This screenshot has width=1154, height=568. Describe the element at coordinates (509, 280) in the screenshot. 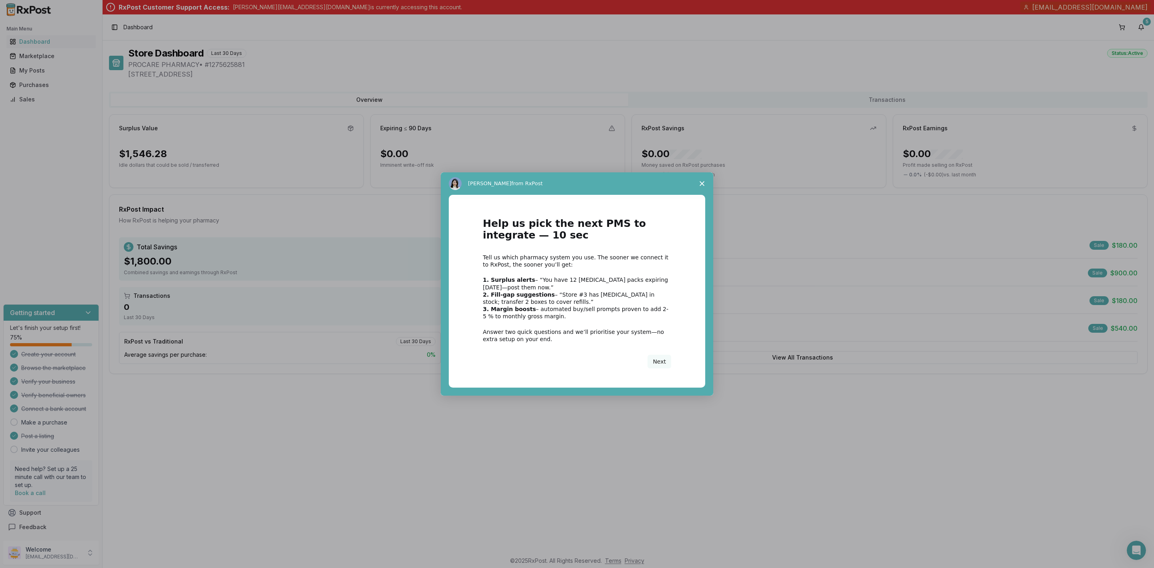

I see `b: 1. Surplus alerts` at that location.